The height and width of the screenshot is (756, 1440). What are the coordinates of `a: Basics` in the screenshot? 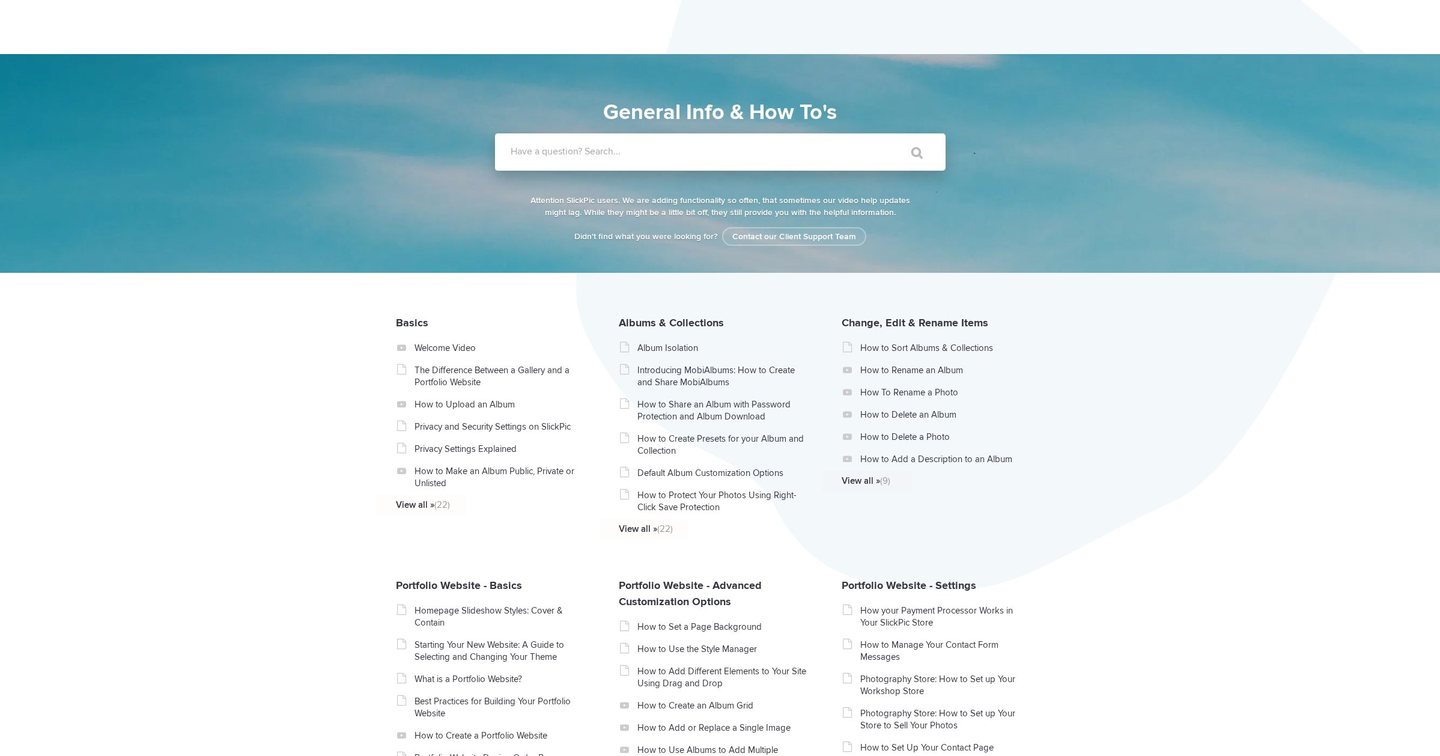 It's located at (412, 323).